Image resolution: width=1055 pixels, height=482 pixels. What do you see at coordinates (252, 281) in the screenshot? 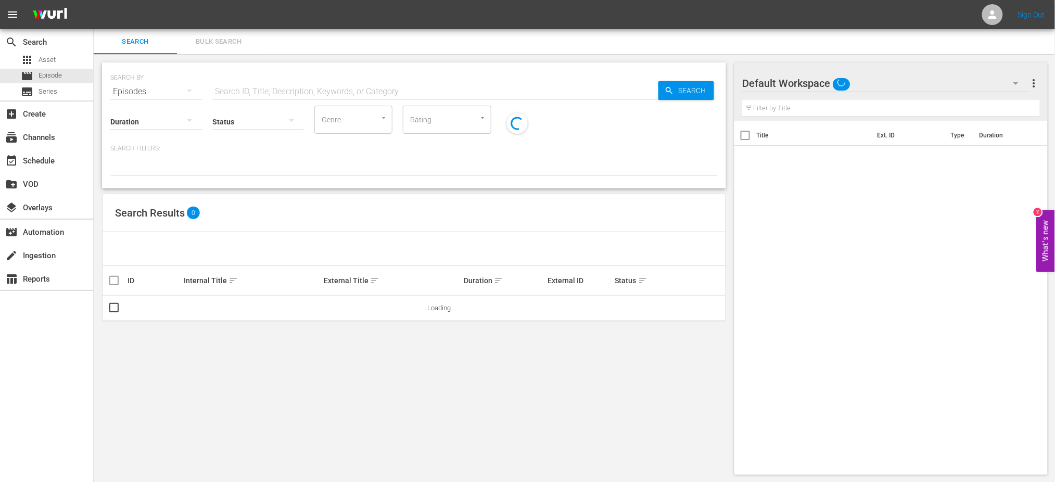
I see `div: Internal Title` at bounding box center [252, 281].